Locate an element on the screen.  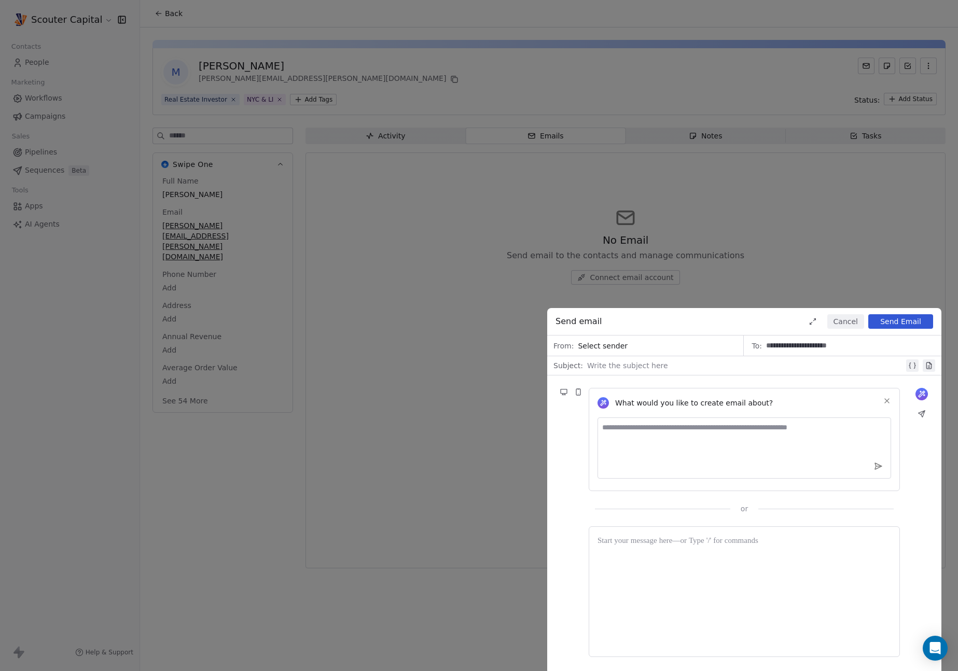
span: or is located at coordinates (744, 509).